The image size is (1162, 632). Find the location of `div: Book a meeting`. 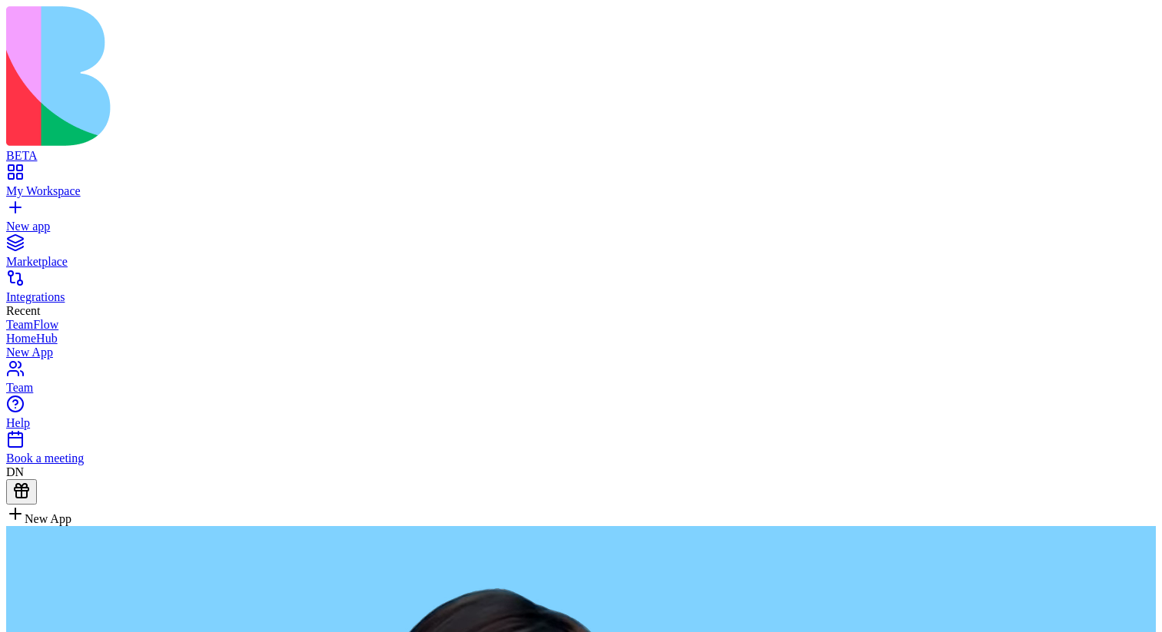

div: Book a meeting is located at coordinates (581, 459).